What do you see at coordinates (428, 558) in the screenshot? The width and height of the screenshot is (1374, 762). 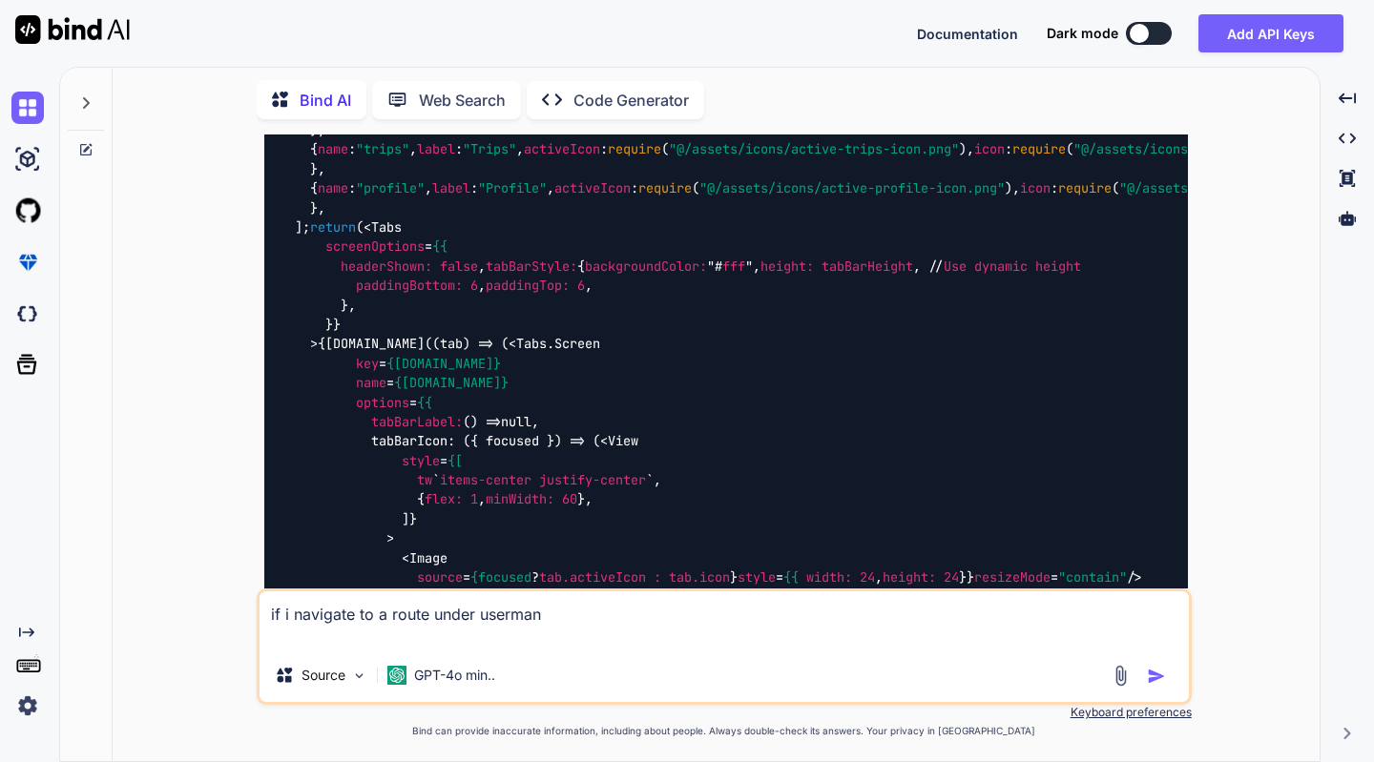 I see `span: Image` at bounding box center [428, 558].